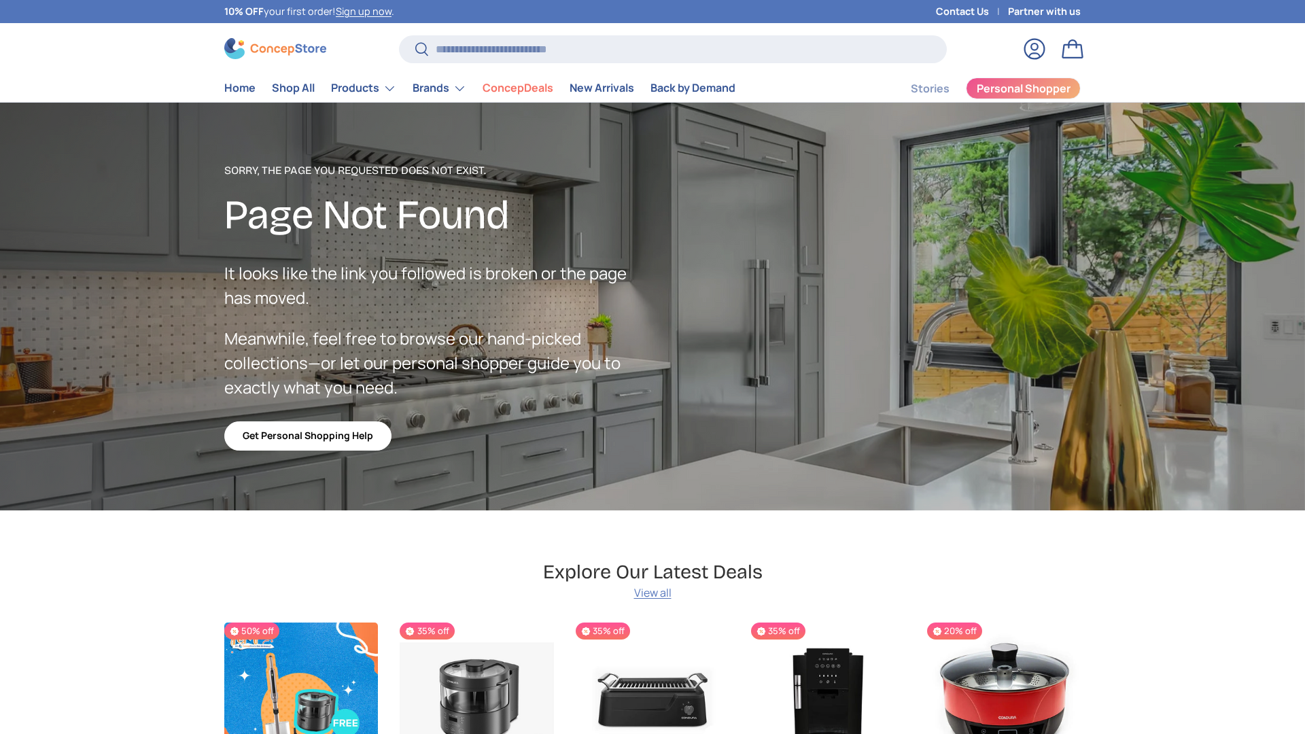  I want to click on a: Stories, so click(930, 88).